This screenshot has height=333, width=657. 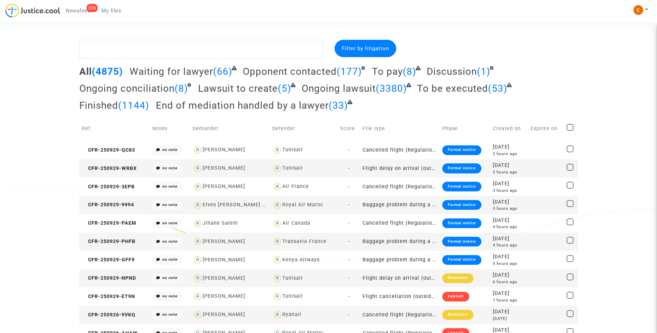 What do you see at coordinates (108, 241) in the screenshot?
I see `span: CFR-250929-PHFB` at bounding box center [108, 241].